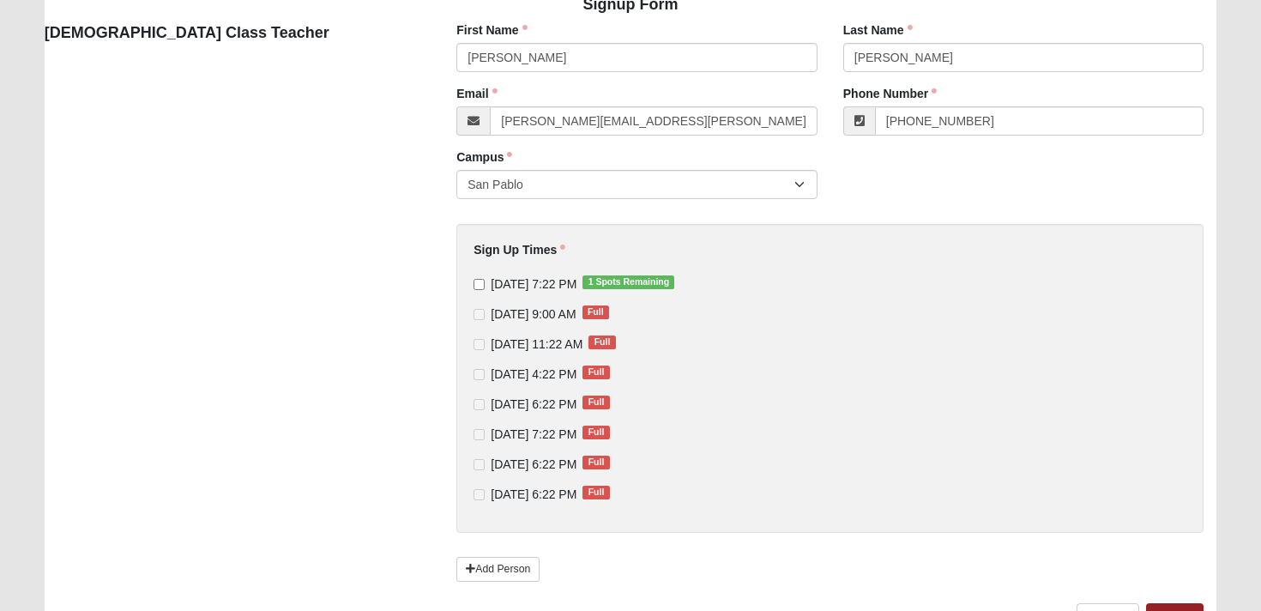 This screenshot has height=611, width=1261. I want to click on label: First Name, so click(492, 30).